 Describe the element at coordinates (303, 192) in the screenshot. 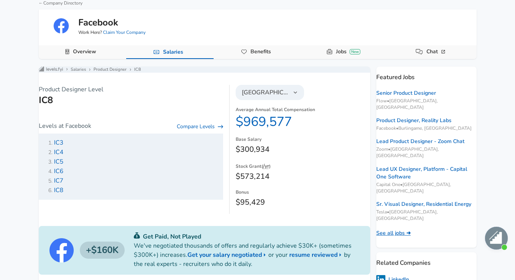

I see `dt: Bonus` at that location.